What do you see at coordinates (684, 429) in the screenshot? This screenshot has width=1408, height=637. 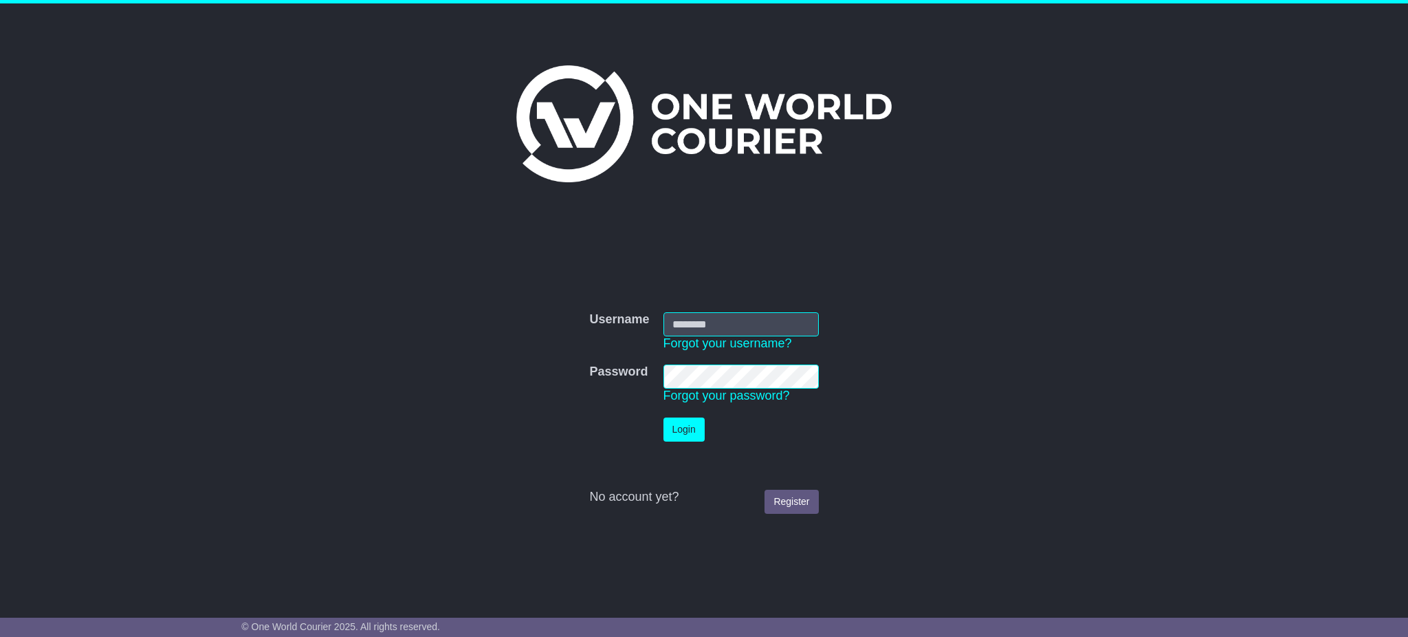 I see `button: Login` at bounding box center [684, 429].